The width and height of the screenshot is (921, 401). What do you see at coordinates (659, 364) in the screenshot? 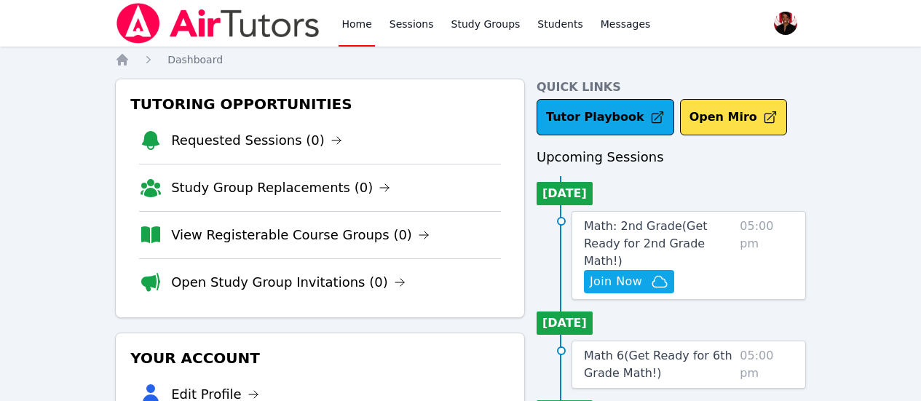
I see `span: Math 6 ( Get Ready for 6th Grade Math! )` at bounding box center [659, 364].